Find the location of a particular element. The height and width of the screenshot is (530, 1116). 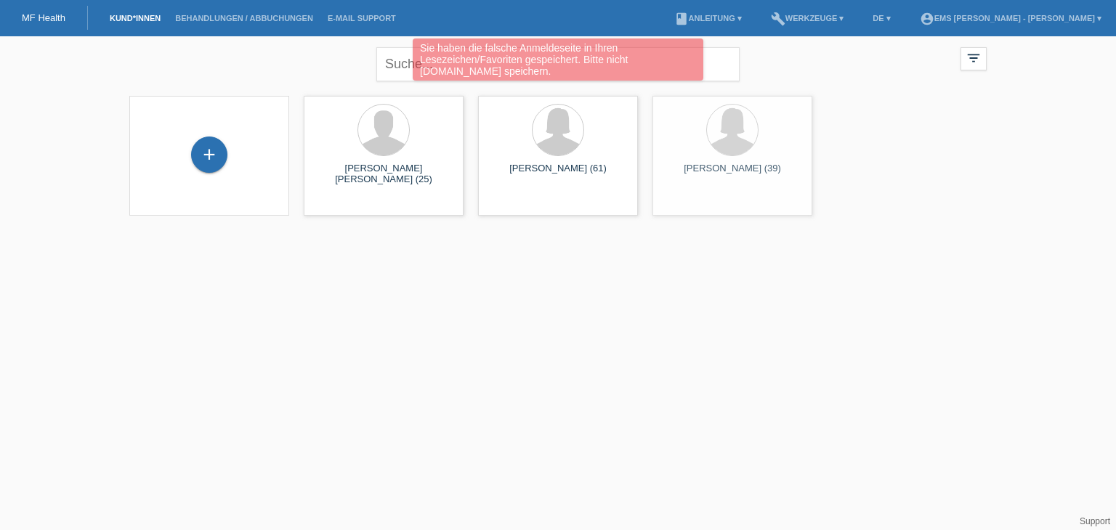

a: bookAnleitung ▾ is located at coordinates (708, 18).